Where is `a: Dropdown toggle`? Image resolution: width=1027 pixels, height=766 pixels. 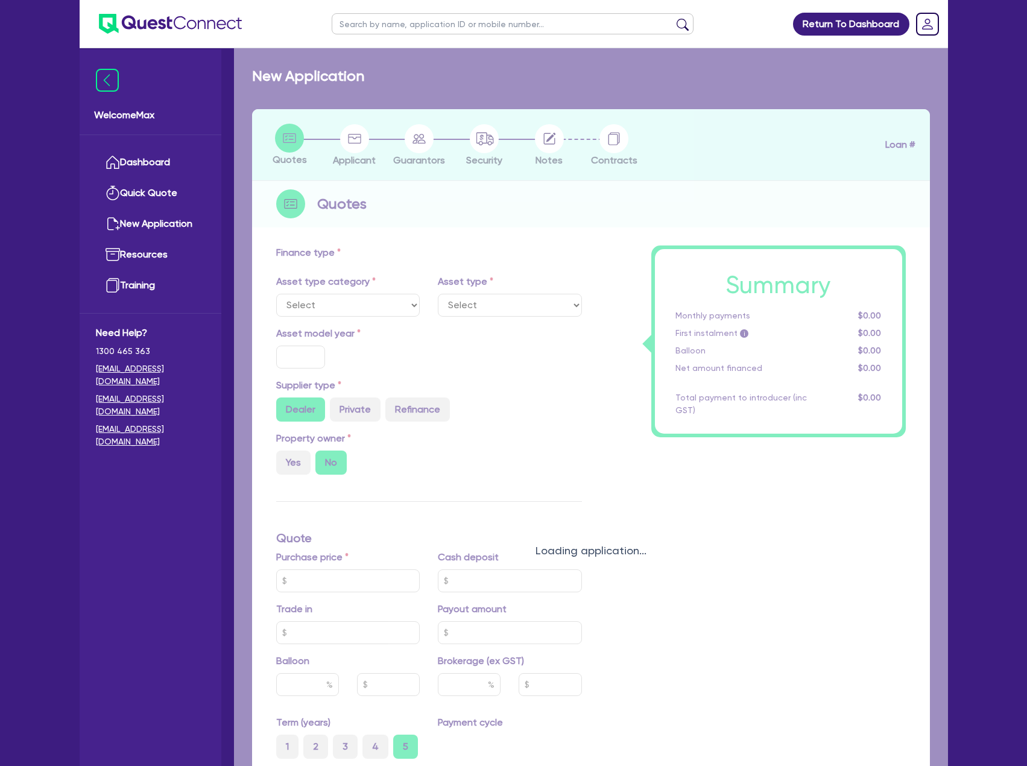
a: Dropdown toggle is located at coordinates (927, 24).